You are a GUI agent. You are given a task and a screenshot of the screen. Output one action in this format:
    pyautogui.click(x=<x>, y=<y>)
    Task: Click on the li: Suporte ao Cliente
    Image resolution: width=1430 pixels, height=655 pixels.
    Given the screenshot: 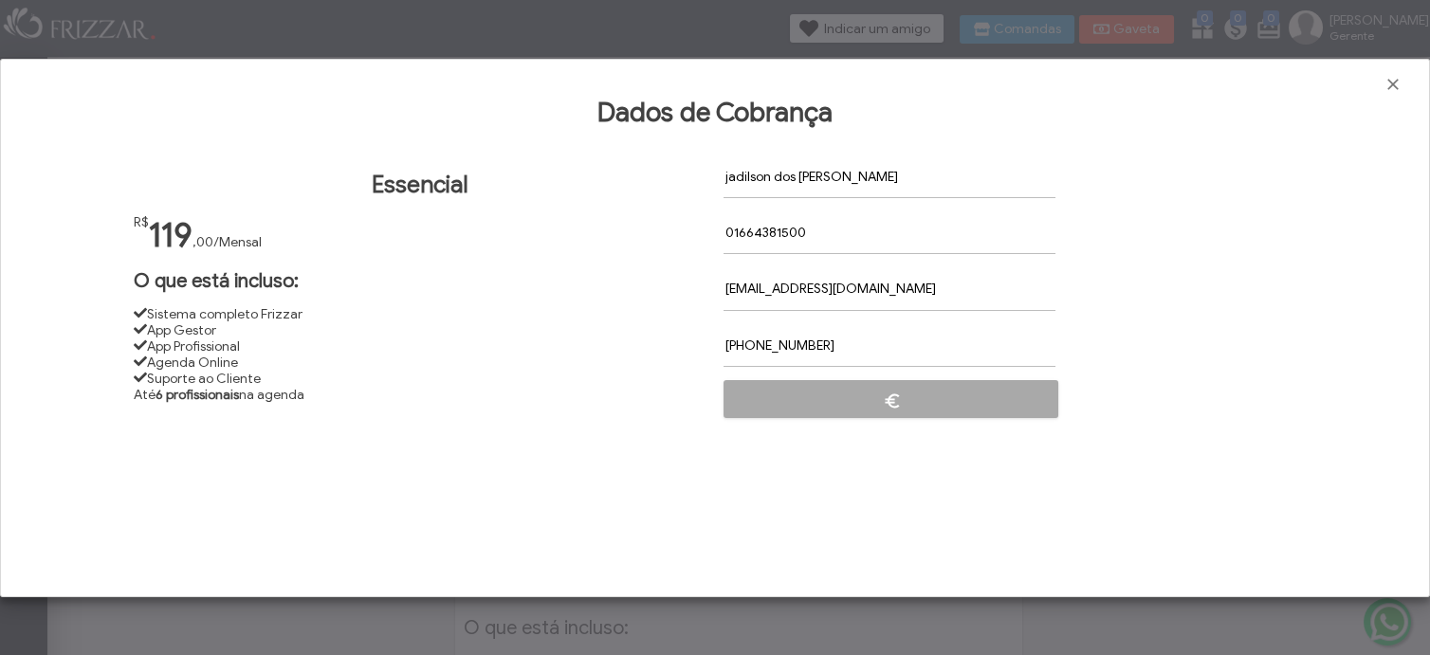 What is the action you would take?
    pyautogui.click(x=420, y=378)
    